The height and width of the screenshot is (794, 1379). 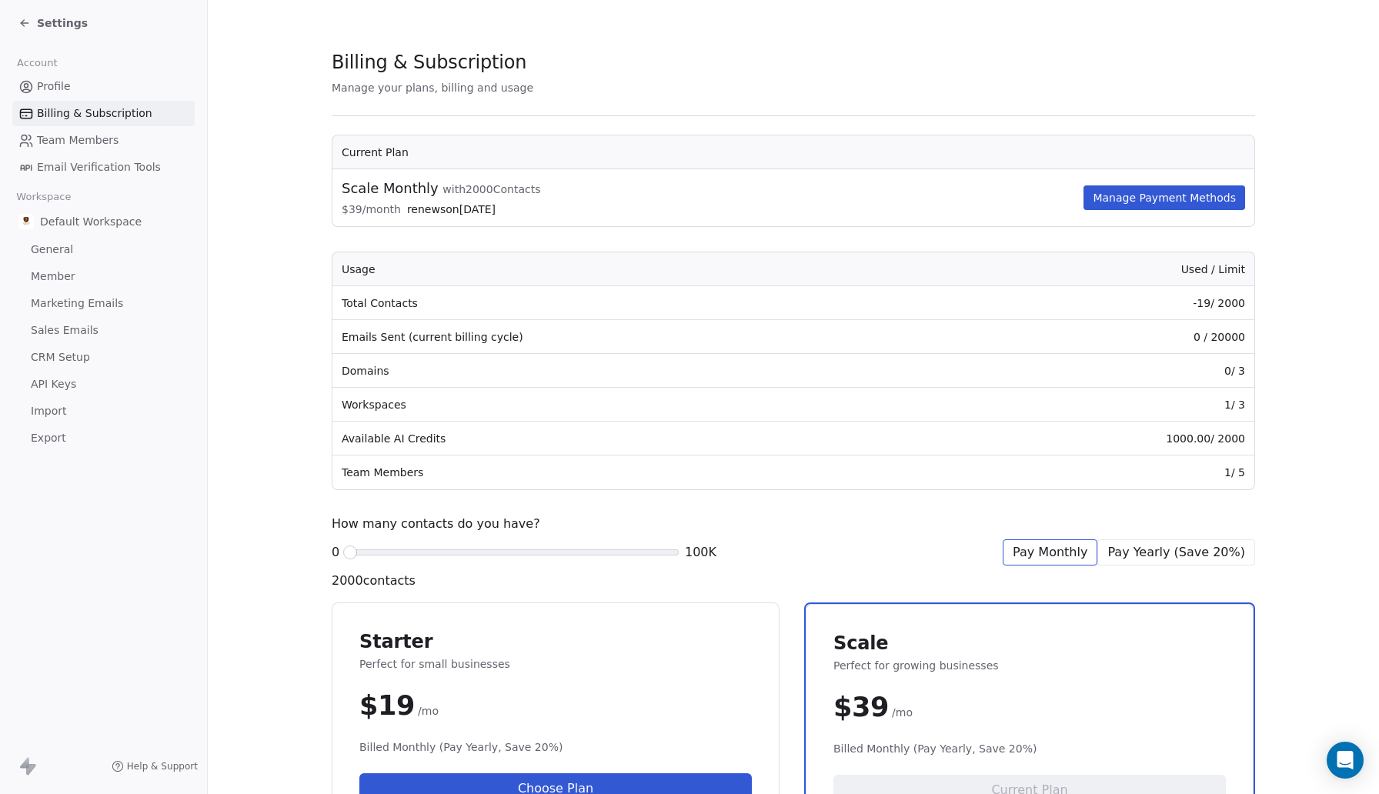 I want to click on a: CRM Setup, so click(x=103, y=357).